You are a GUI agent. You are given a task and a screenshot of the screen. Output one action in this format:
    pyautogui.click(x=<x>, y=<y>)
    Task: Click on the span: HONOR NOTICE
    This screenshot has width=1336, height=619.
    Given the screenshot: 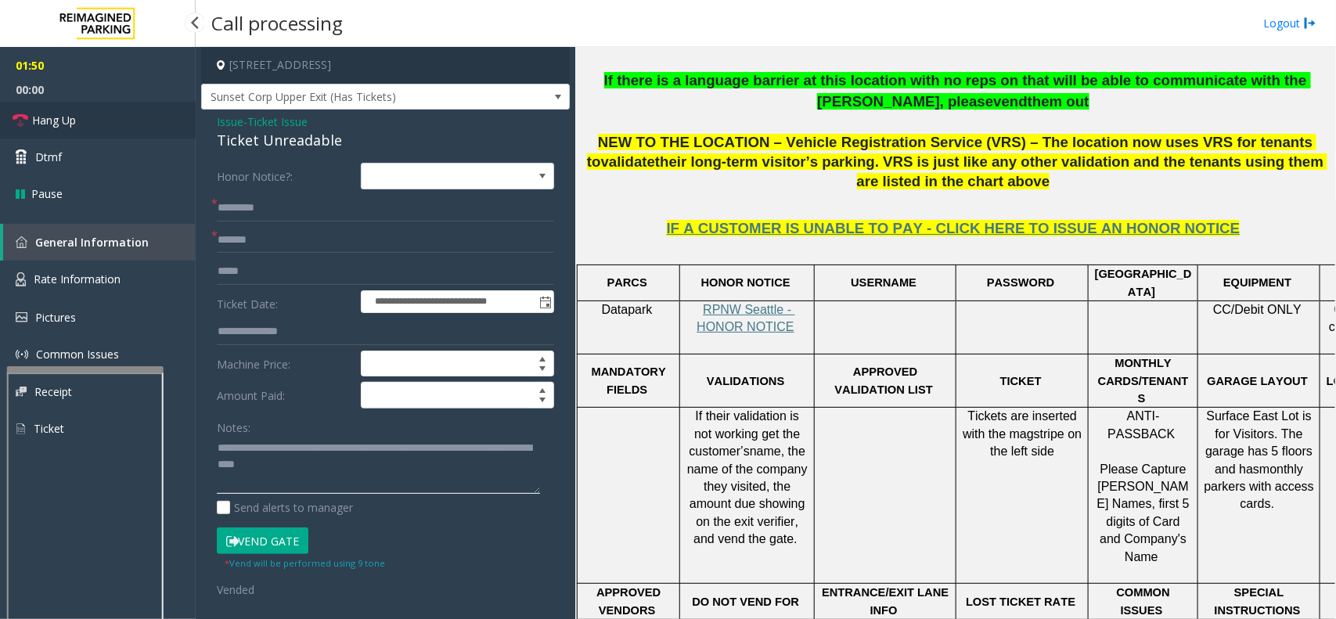 What is the action you would take?
    pyautogui.click(x=746, y=282)
    